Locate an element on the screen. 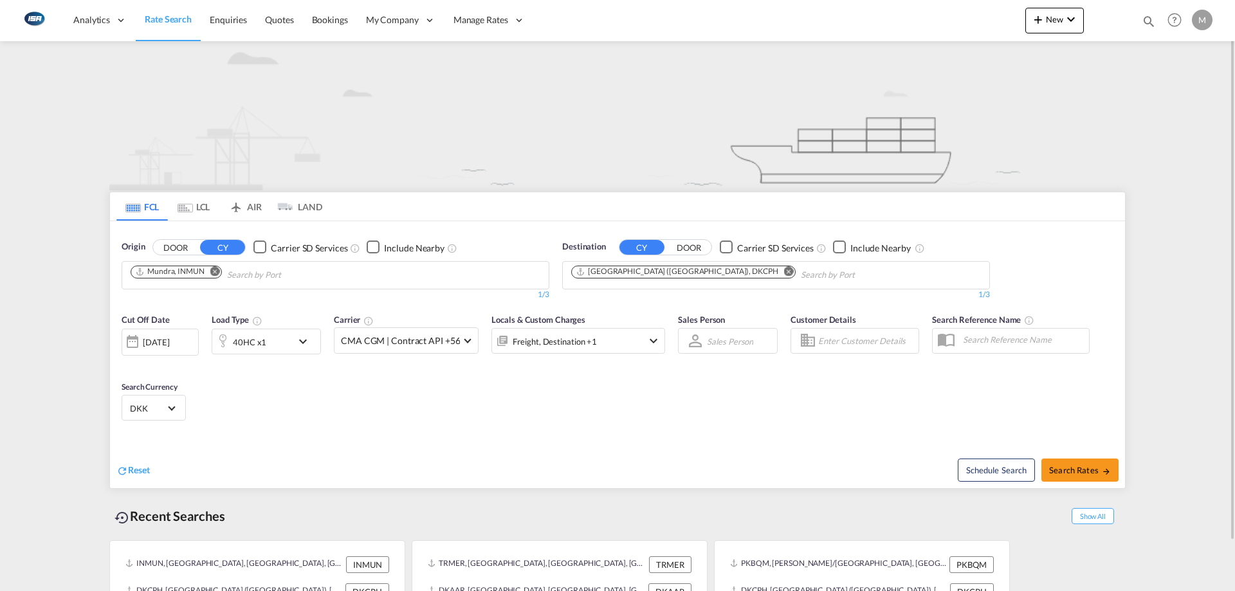  md-datepicker: Select is located at coordinates (126, 362).